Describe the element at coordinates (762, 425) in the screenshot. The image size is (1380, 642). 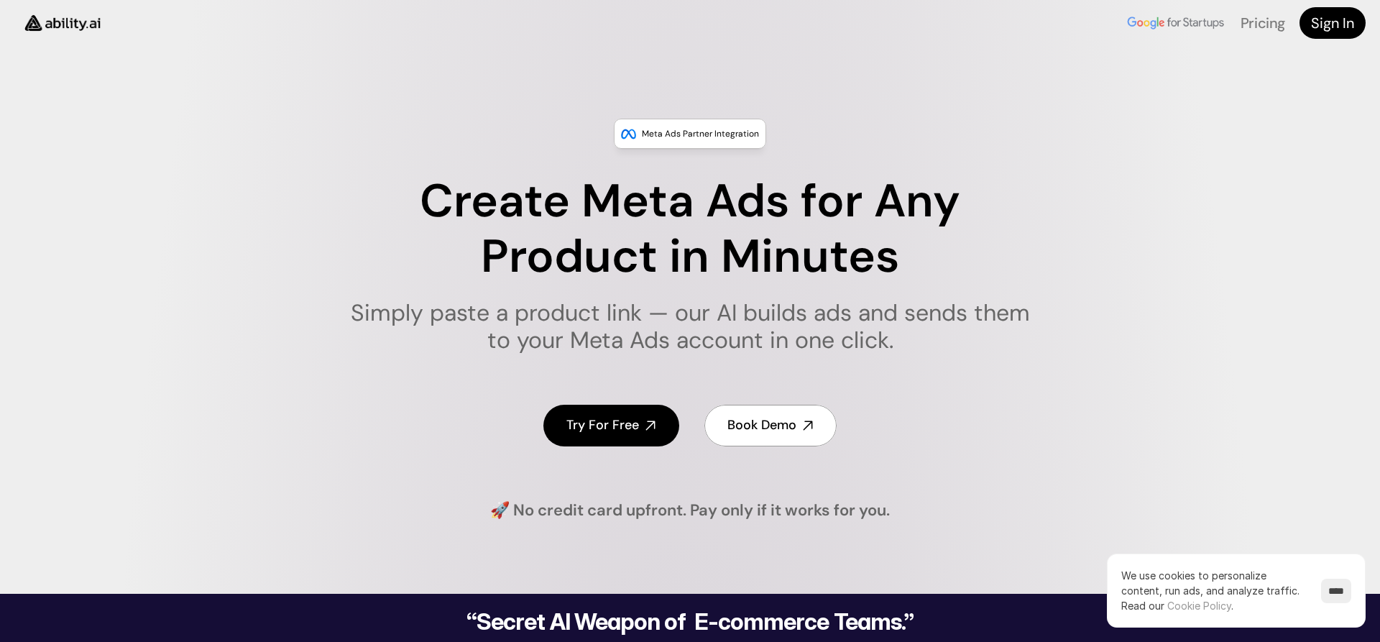
I see `h4: Book Demo` at that location.